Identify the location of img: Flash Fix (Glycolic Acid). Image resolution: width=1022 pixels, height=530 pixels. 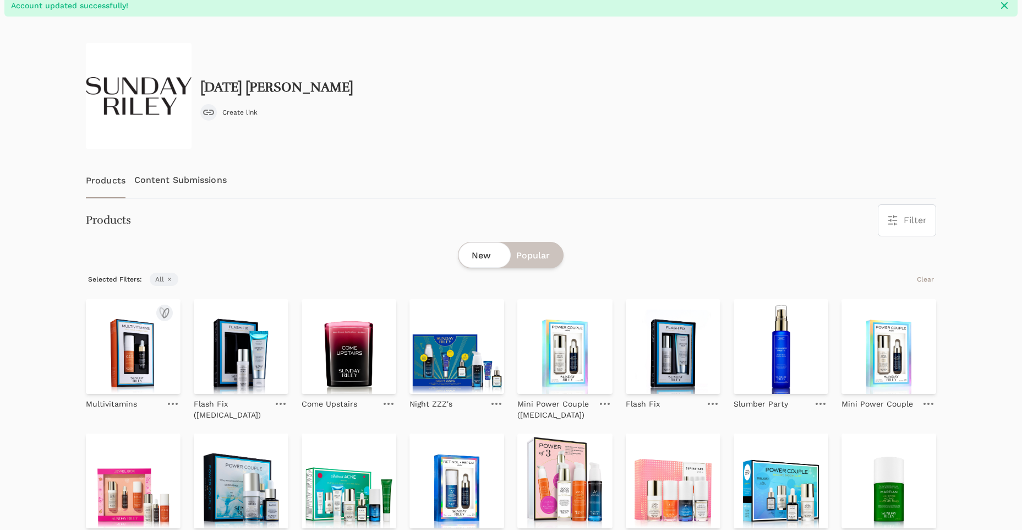
(241, 346).